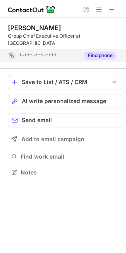 The height and width of the screenshot is (253, 126). Describe the element at coordinates (65, 101) in the screenshot. I see `button: AI write personalized message` at that location.